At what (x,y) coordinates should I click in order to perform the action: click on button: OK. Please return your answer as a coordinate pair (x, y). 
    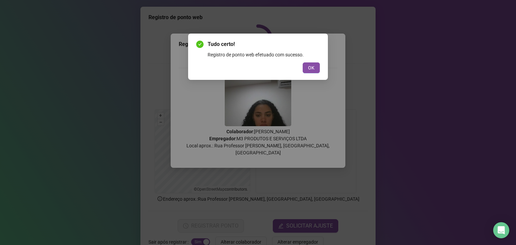
    Looking at the image, I should click on (311, 68).